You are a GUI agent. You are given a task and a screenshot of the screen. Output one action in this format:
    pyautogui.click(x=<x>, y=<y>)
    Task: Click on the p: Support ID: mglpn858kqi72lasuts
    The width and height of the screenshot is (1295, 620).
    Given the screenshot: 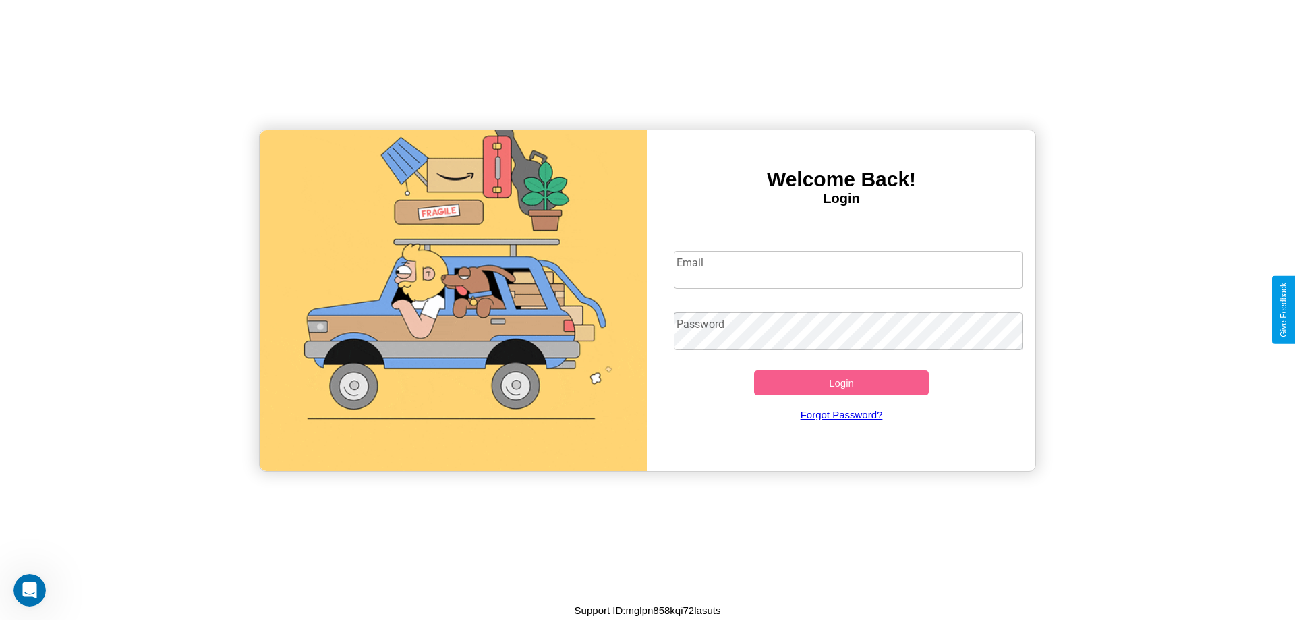 What is the action you would take?
    pyautogui.click(x=648, y=610)
    